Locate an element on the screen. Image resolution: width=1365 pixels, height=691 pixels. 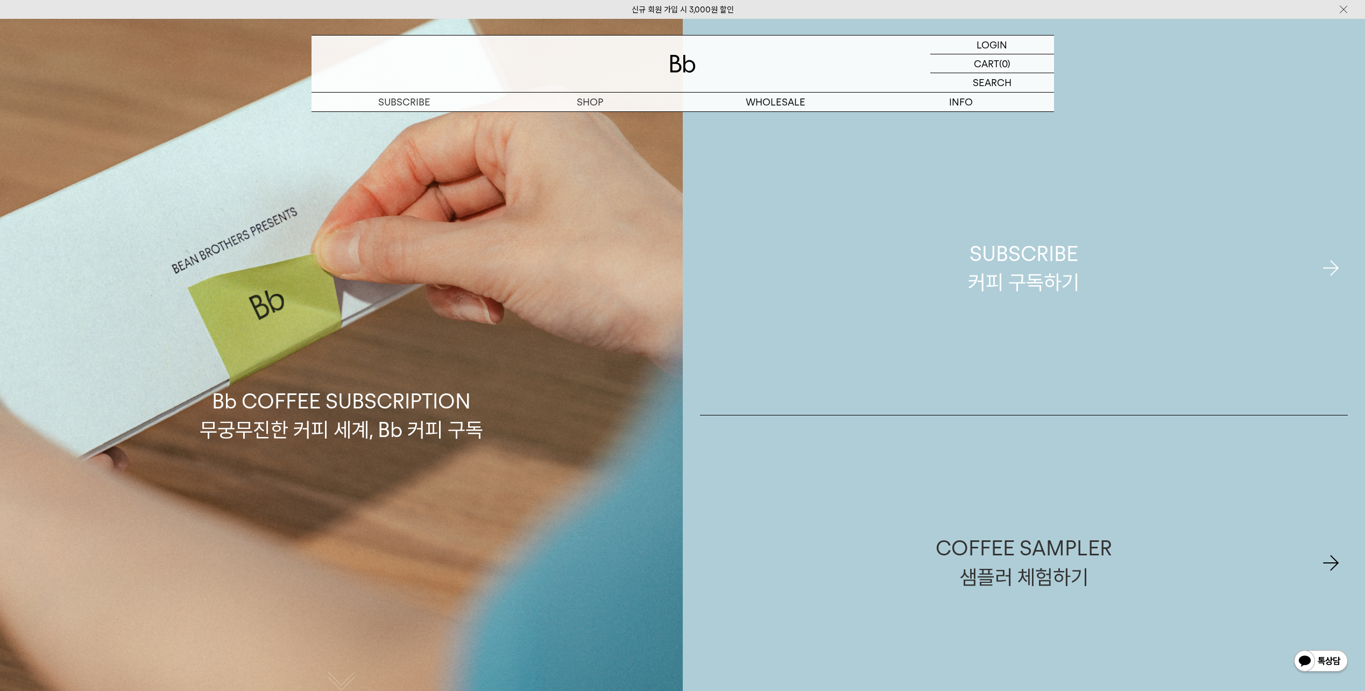
a: LOGIN is located at coordinates (992, 45).